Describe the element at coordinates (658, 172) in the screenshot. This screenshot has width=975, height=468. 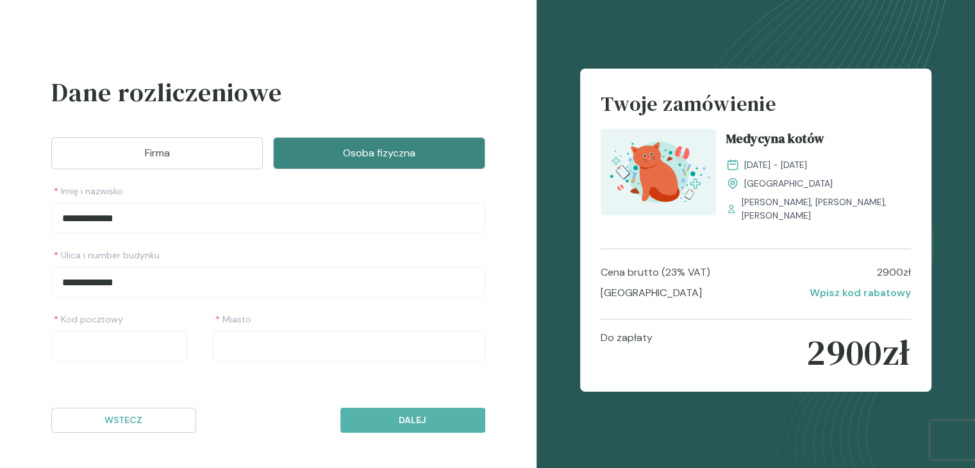
I see `img: aHfQZEMqNJQqH-e8_MedKot_T.svg` at that location.